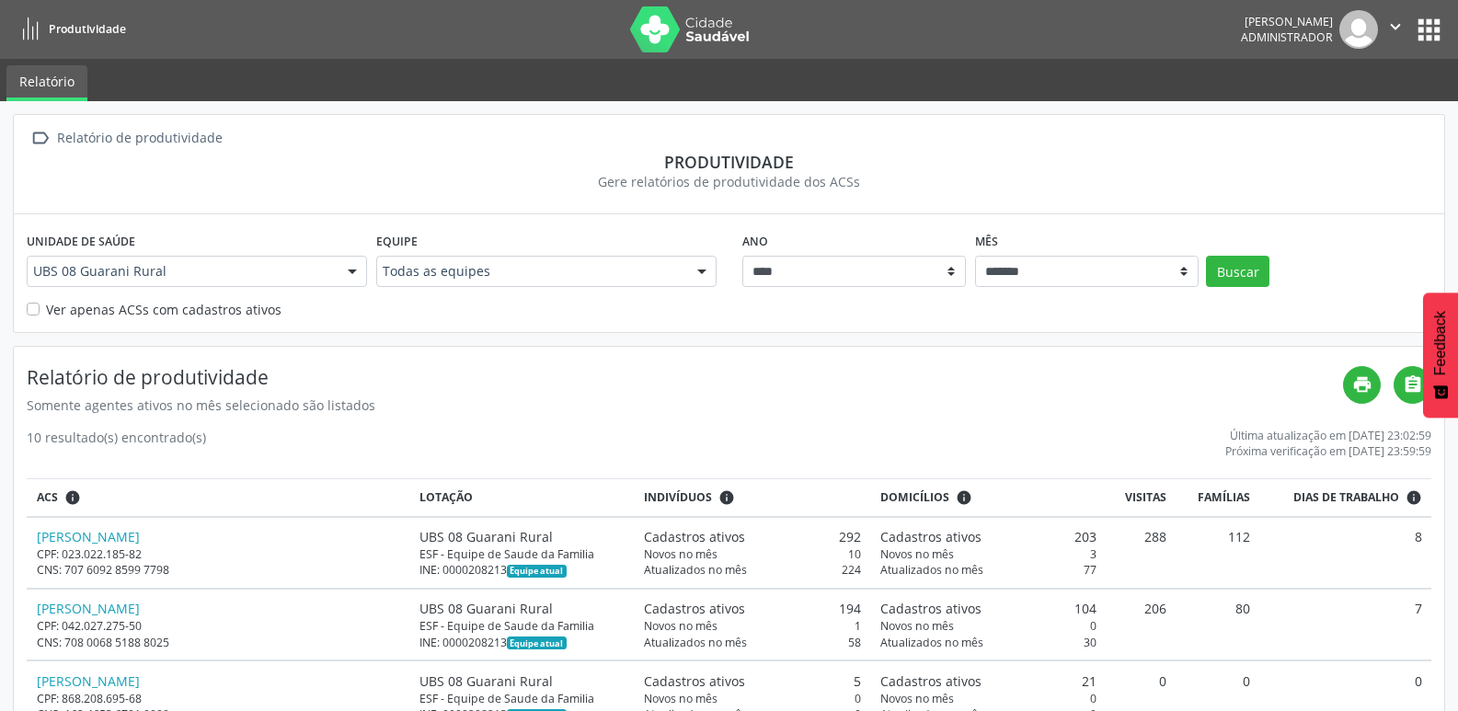 The width and height of the screenshot is (1458, 711). Describe the element at coordinates (1287, 37) in the screenshot. I see `span: Administrador` at that location.